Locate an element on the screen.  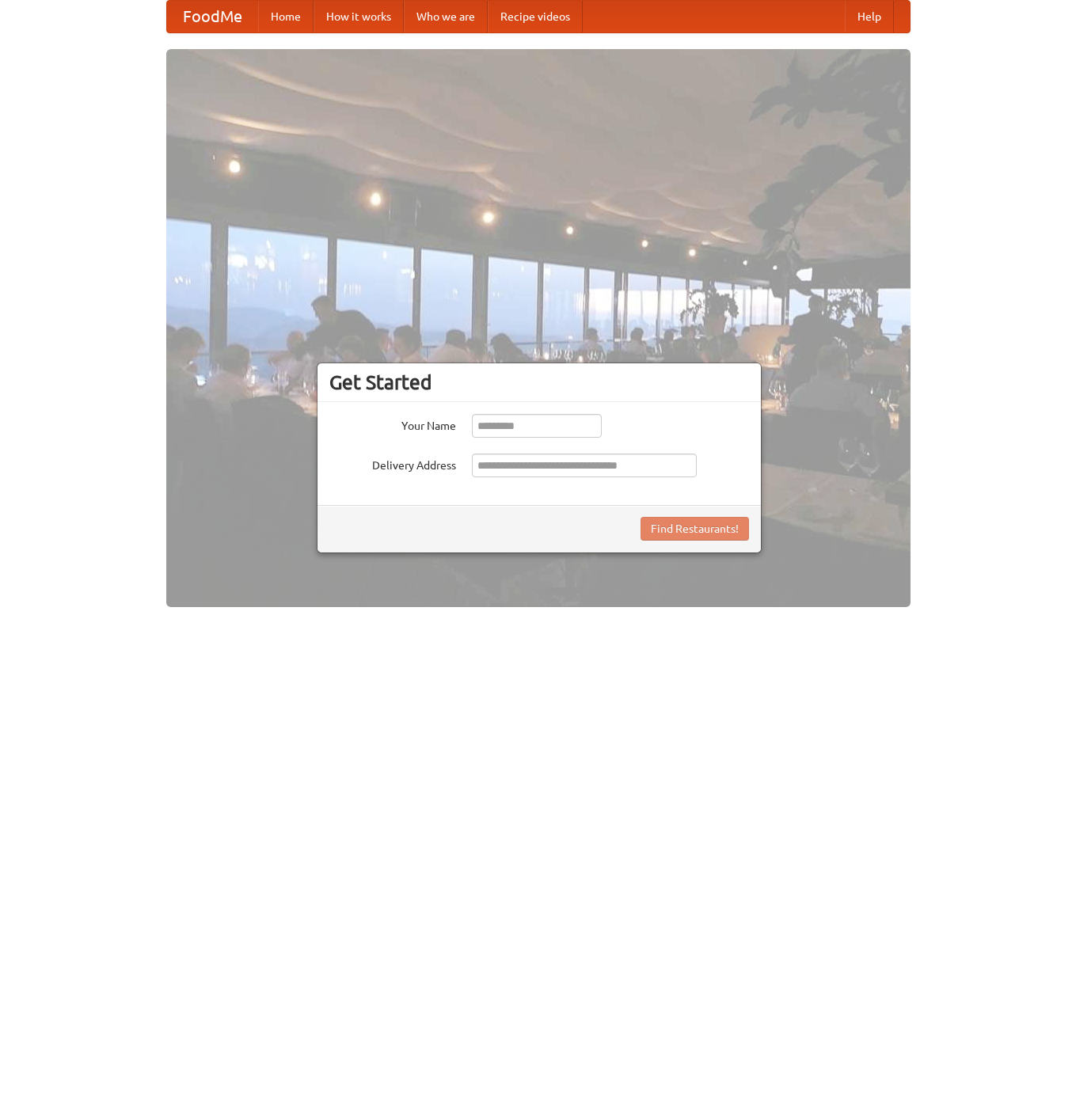
a: FoodMe is located at coordinates (212, 17).